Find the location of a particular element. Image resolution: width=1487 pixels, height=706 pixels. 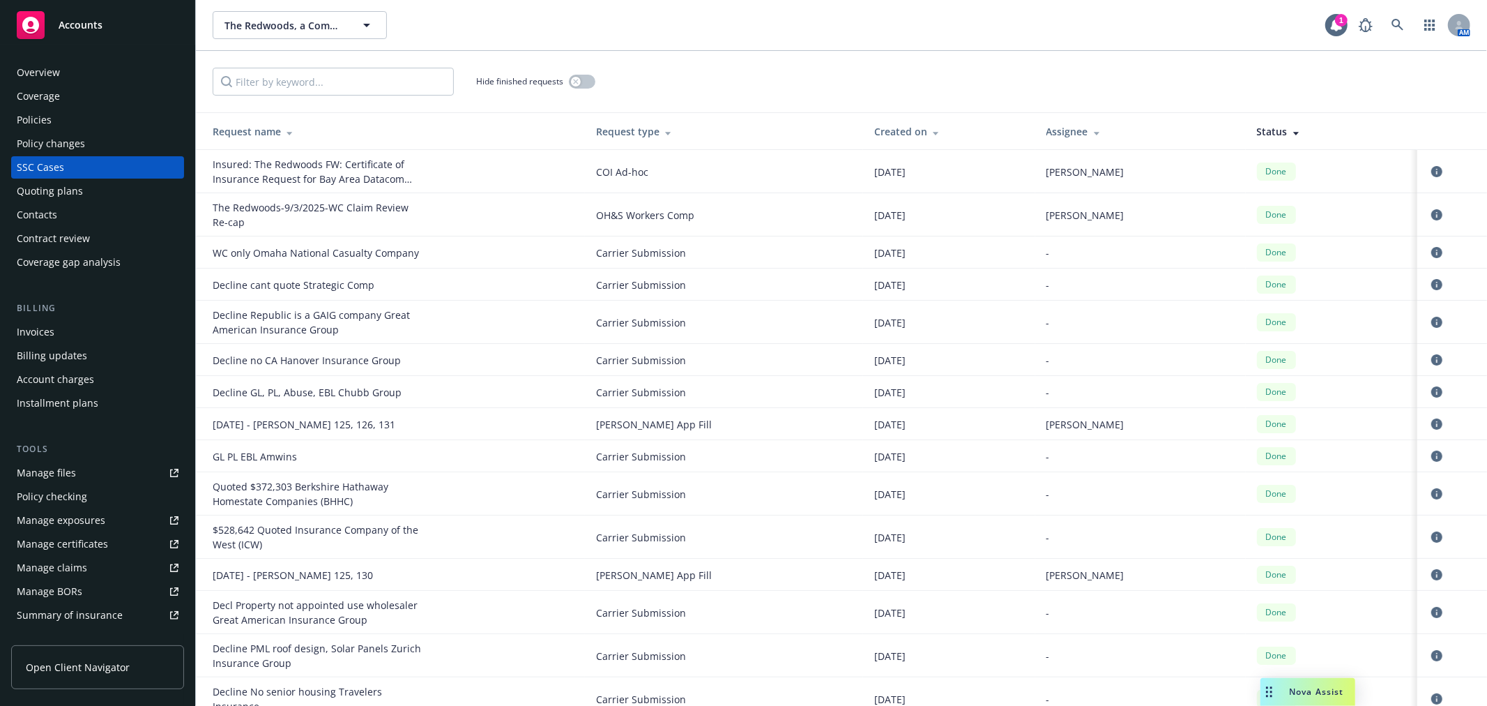

a: Manage files is located at coordinates (98, 473).